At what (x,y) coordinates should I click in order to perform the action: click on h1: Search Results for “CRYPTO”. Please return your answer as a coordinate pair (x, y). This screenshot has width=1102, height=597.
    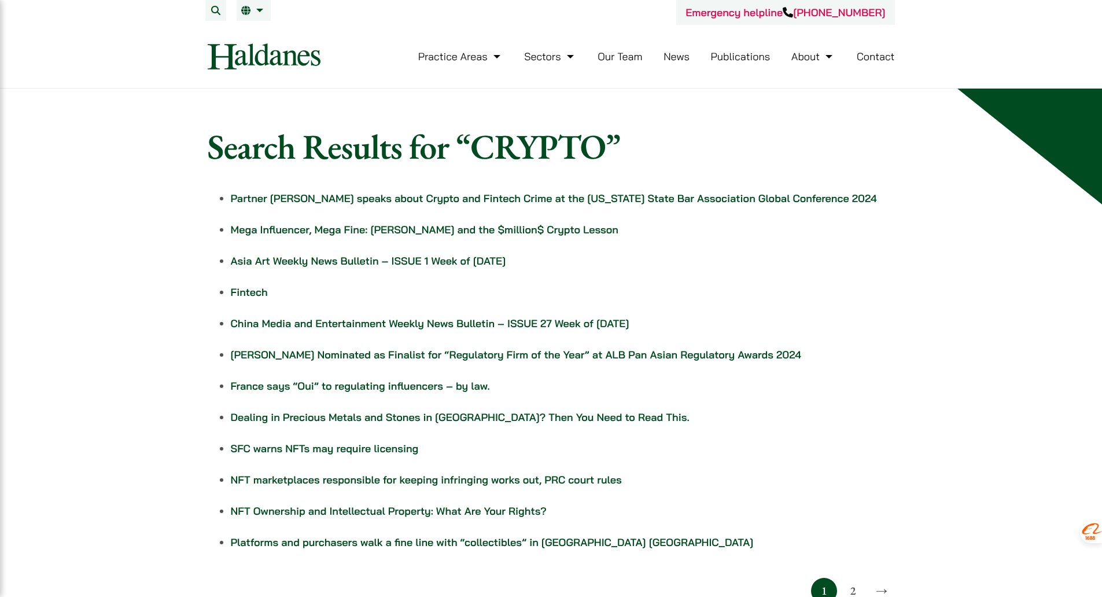
    Looking at the image, I should click on (551, 146).